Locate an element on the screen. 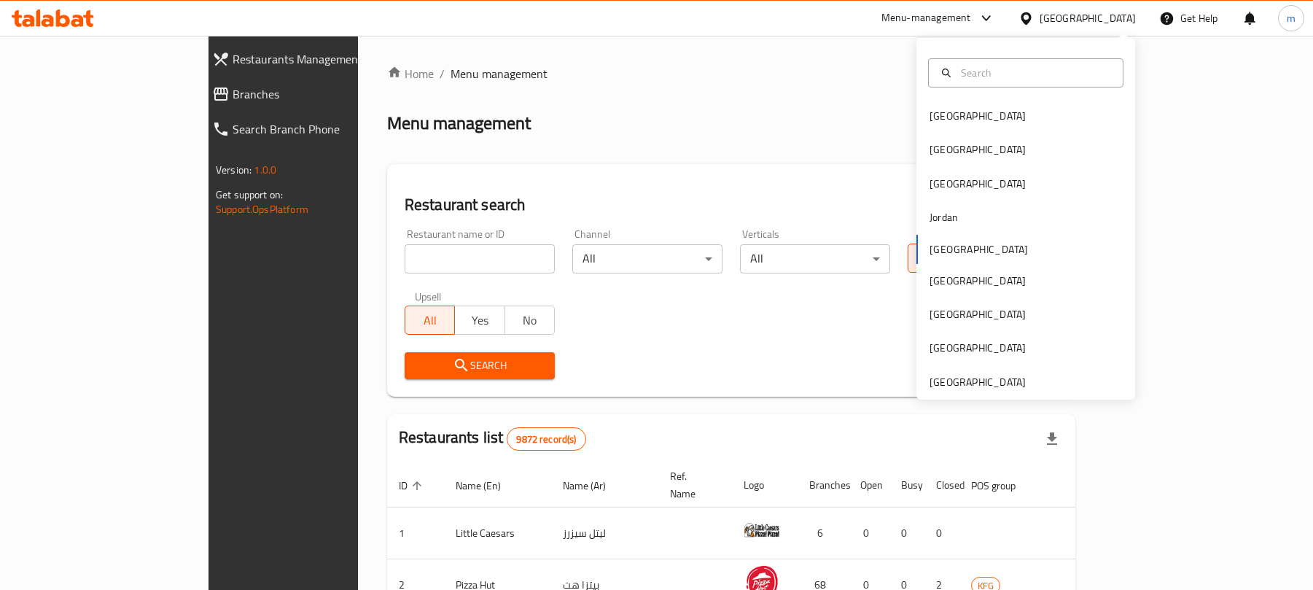  th: Logo is located at coordinates (765, 485).